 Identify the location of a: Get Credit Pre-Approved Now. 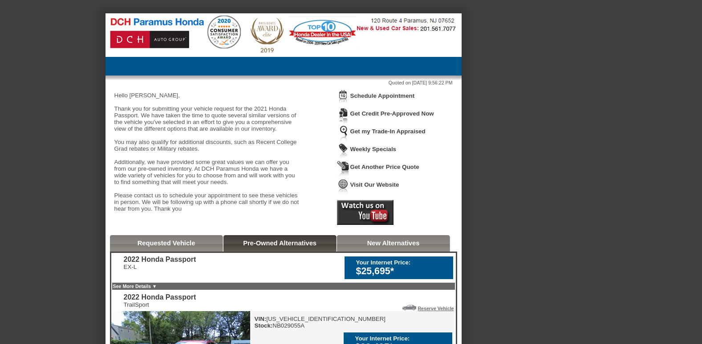
(392, 113).